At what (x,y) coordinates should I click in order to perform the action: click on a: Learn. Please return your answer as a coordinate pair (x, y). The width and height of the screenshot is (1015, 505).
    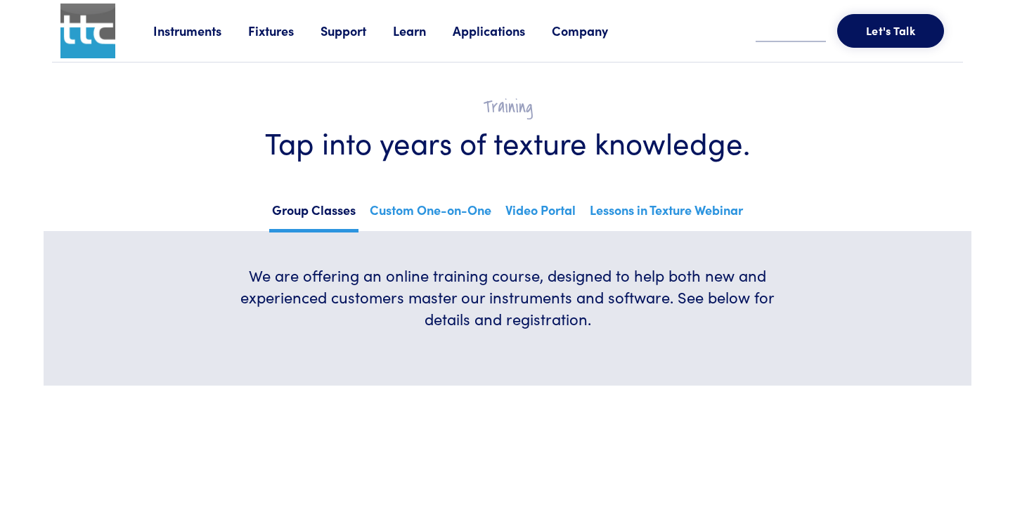
    Looking at the image, I should click on (422, 30).